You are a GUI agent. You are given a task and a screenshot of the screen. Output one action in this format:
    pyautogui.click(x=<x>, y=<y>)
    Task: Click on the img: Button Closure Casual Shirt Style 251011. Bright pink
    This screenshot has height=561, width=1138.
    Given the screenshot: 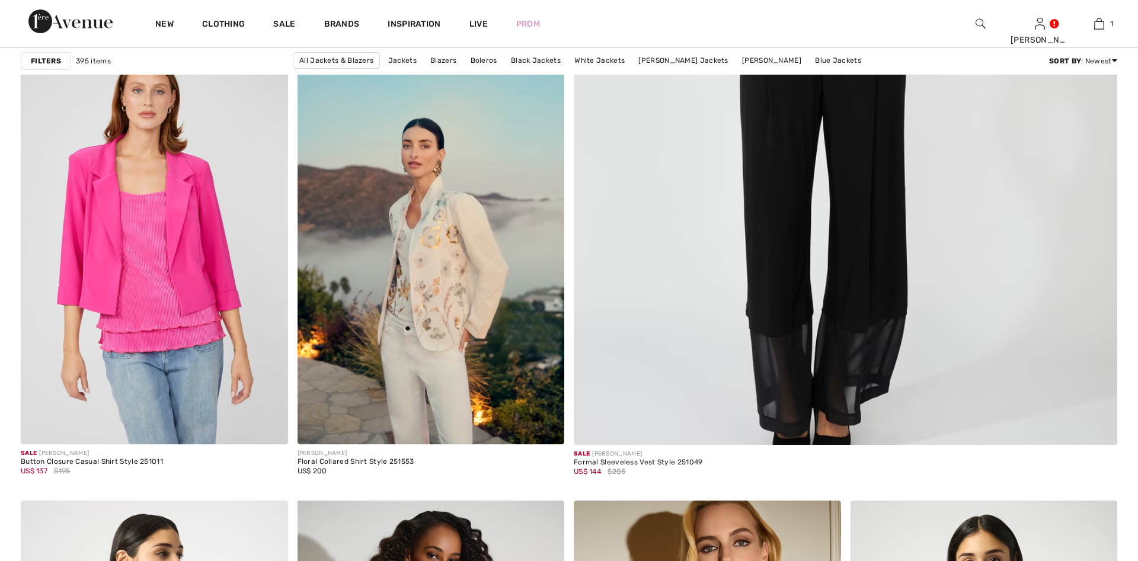 What is the action you would take?
    pyautogui.click(x=154, y=244)
    